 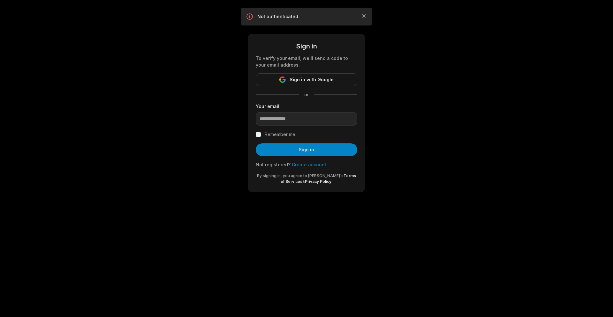 I want to click on label: Your email, so click(x=306, y=106).